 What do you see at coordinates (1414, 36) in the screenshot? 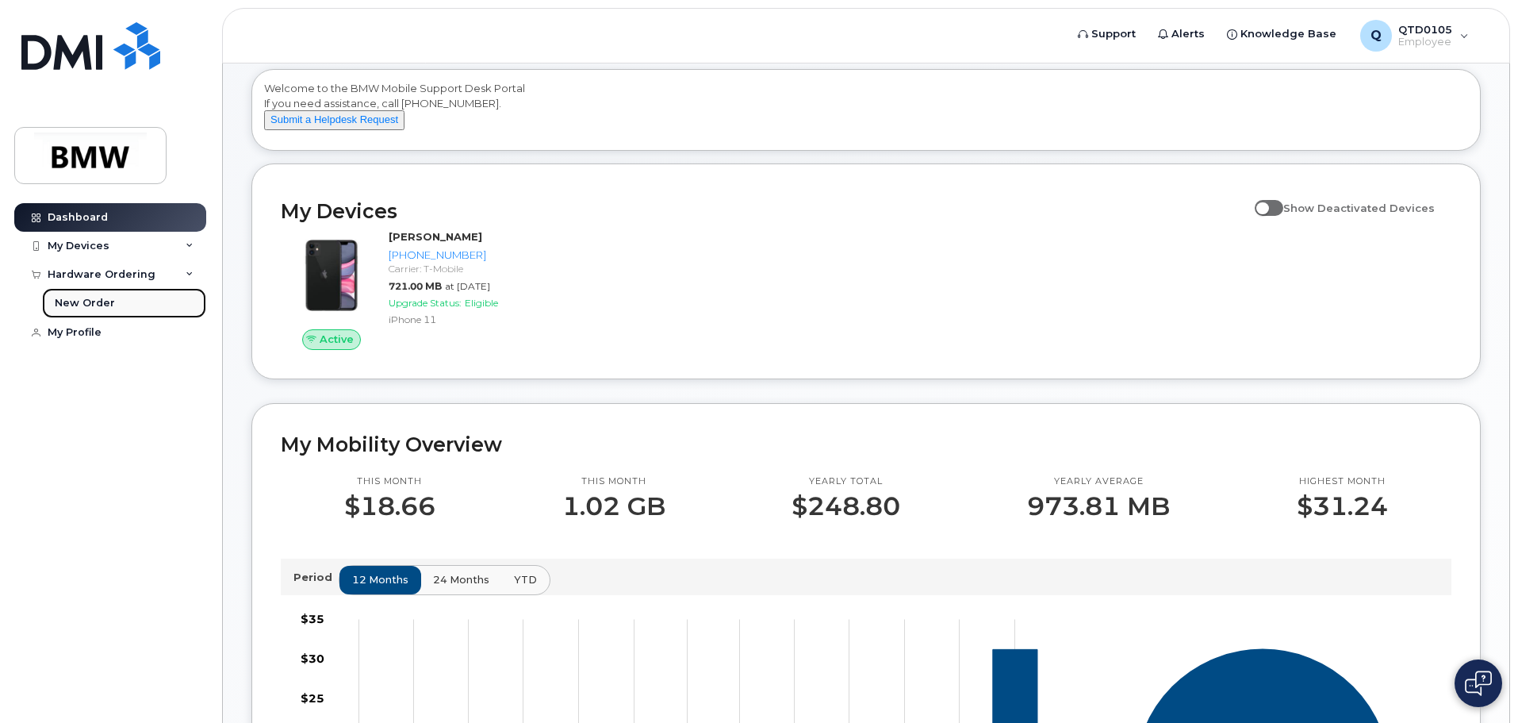
I see `div: QTD0105` at bounding box center [1414, 36].